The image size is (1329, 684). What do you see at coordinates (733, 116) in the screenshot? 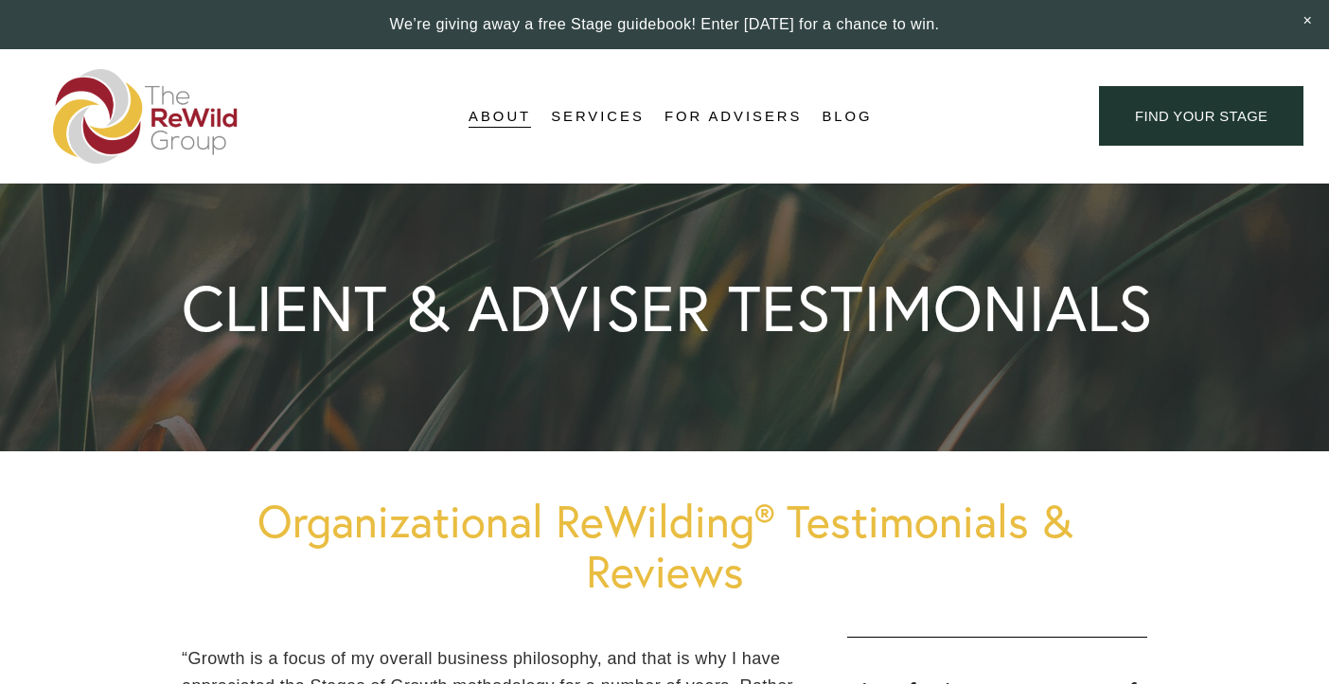
I see `a: For Advisers` at bounding box center [733, 116].